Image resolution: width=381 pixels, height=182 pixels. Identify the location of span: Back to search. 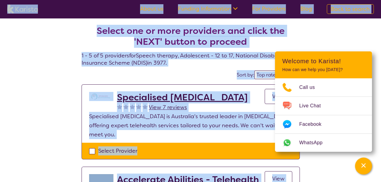
(350, 9).